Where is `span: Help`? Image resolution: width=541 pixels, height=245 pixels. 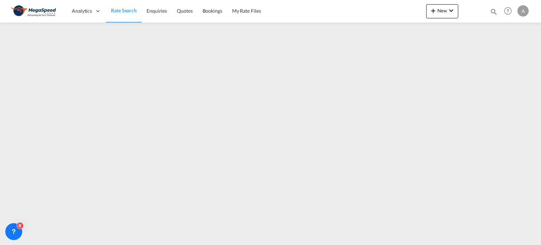 span: Help is located at coordinates (508, 11).